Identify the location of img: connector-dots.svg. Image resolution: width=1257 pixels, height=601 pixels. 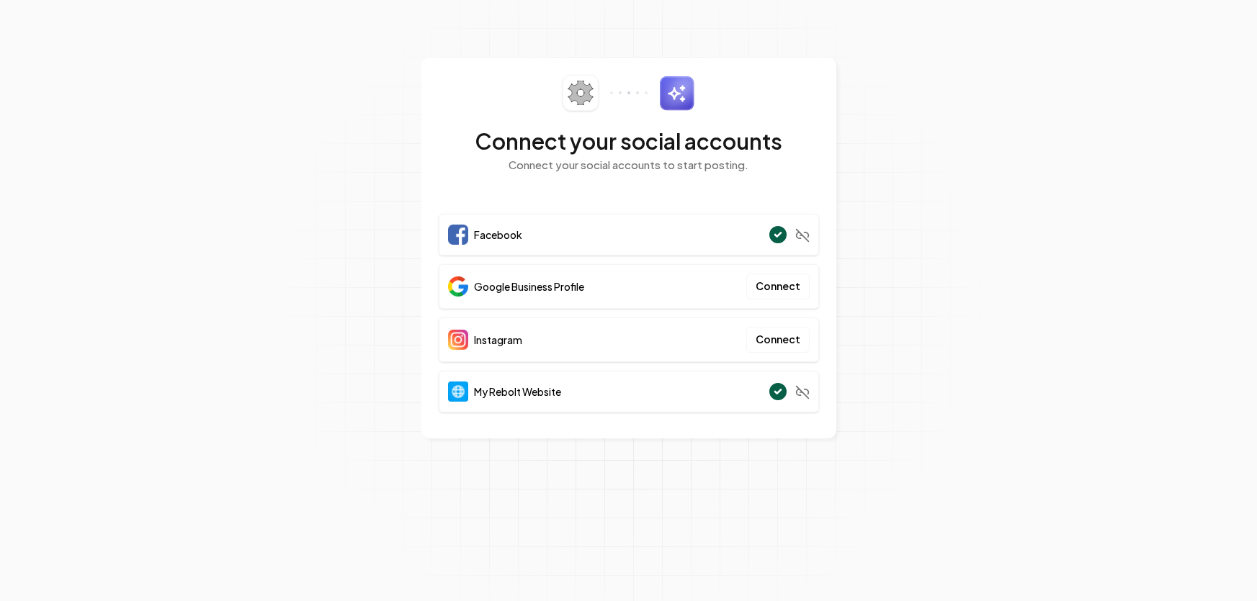
(629, 93).